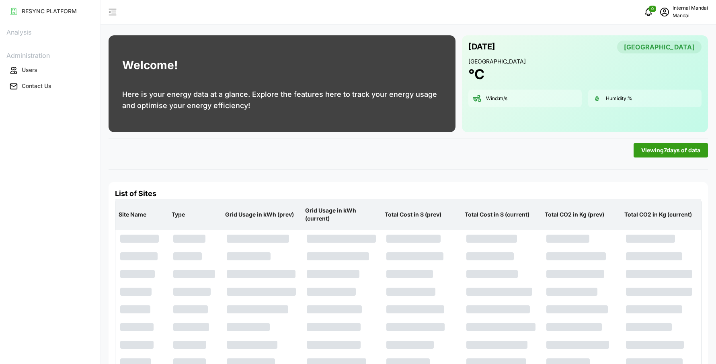 This screenshot has height=364, width=716. What do you see at coordinates (142, 215) in the screenshot?
I see `p: Site Name` at bounding box center [142, 215].